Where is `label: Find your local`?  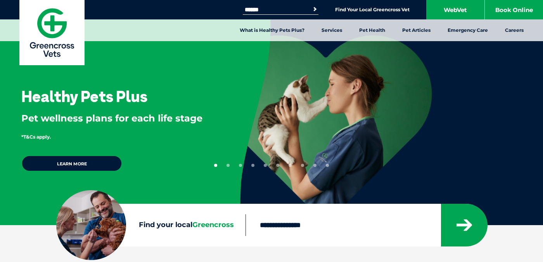 label: Find your local is located at coordinates (151, 225).